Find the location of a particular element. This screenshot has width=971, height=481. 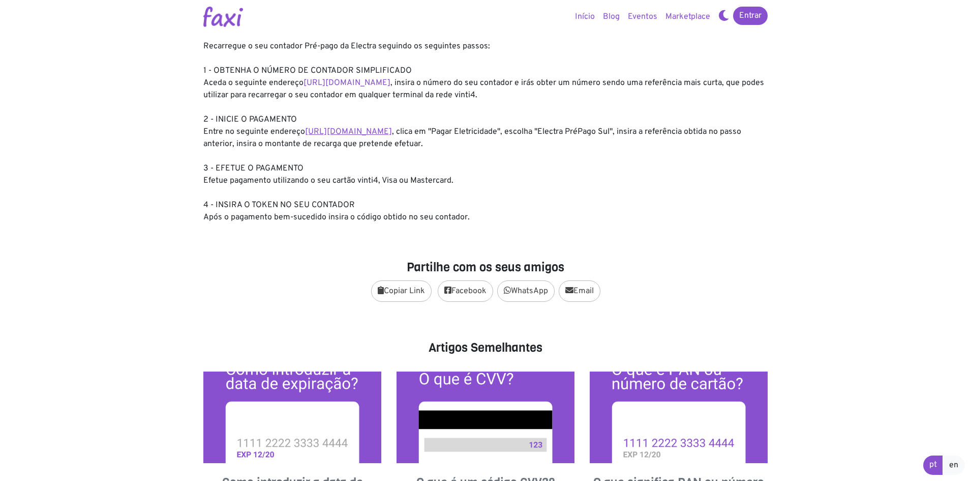

a: Facebook is located at coordinates (465, 291).